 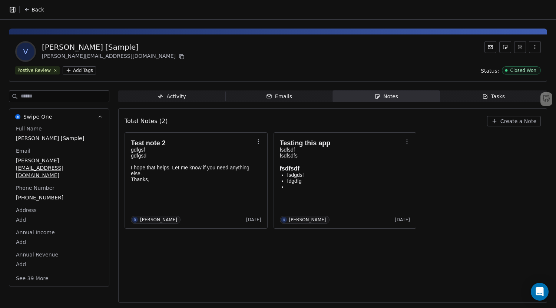 I want to click on div: Emails, so click(x=279, y=96).